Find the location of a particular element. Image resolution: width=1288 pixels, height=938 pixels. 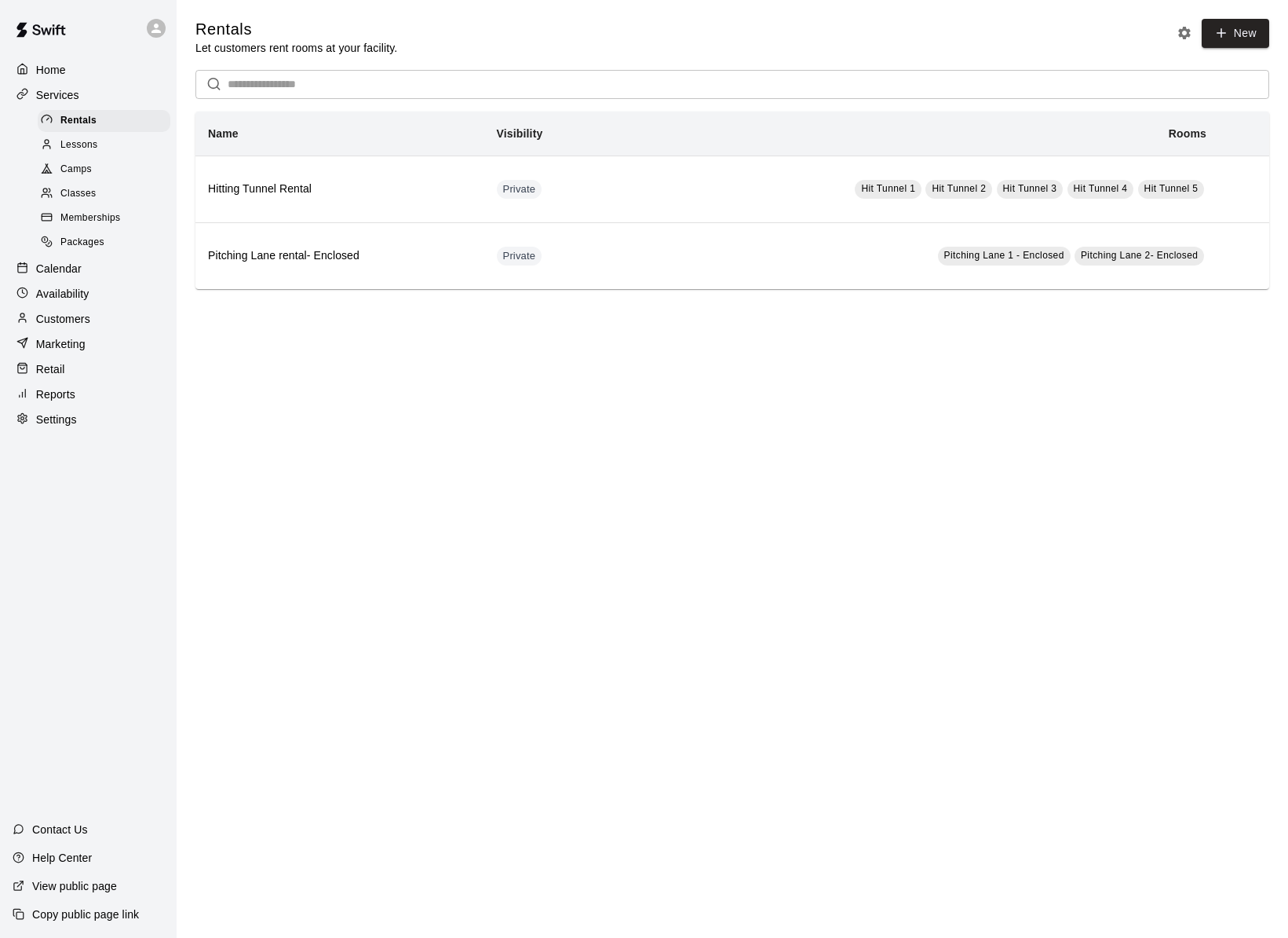

span: Pitching Lane 1 - Enclosed is located at coordinates (1004, 255).